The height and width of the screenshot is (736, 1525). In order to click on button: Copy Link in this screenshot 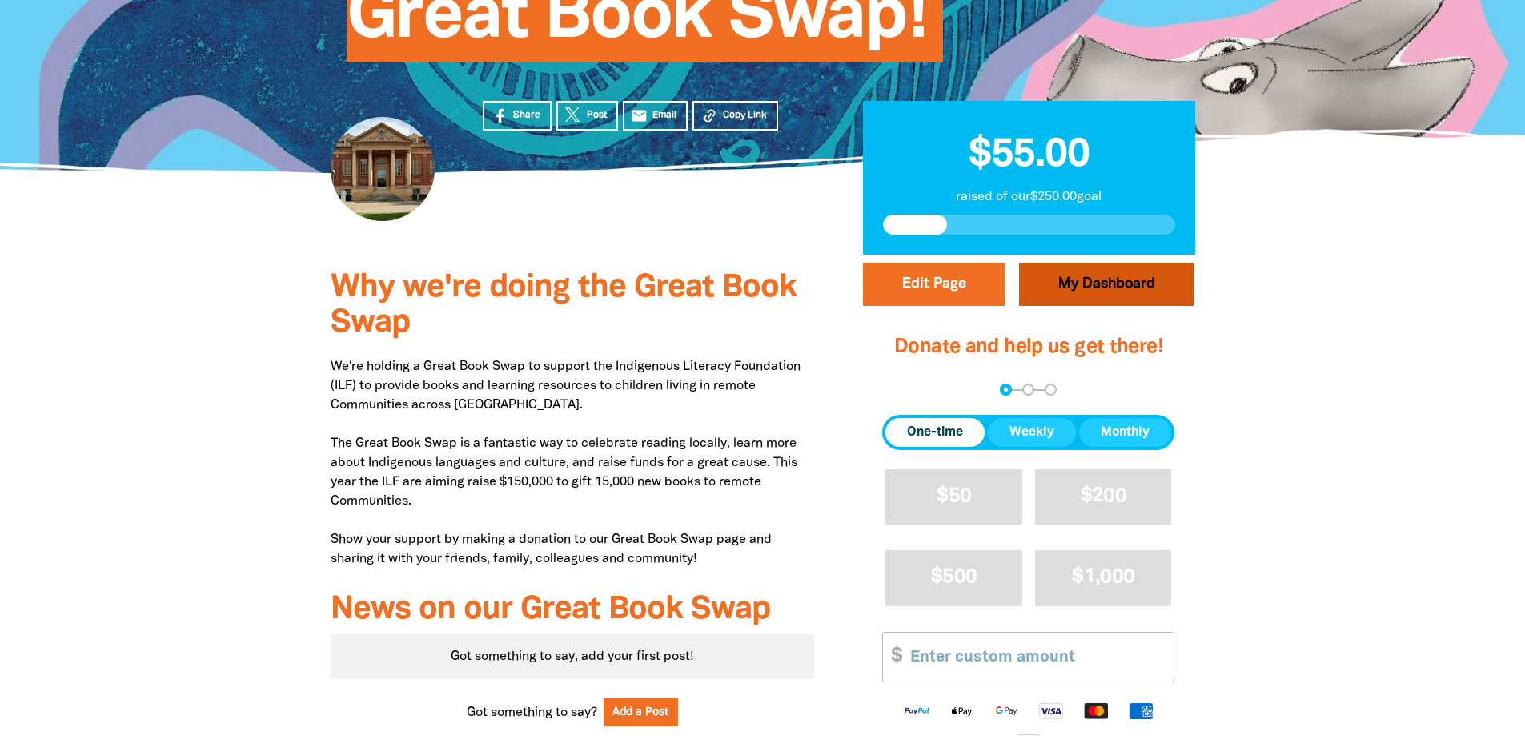, I will do `click(735, 115)`.